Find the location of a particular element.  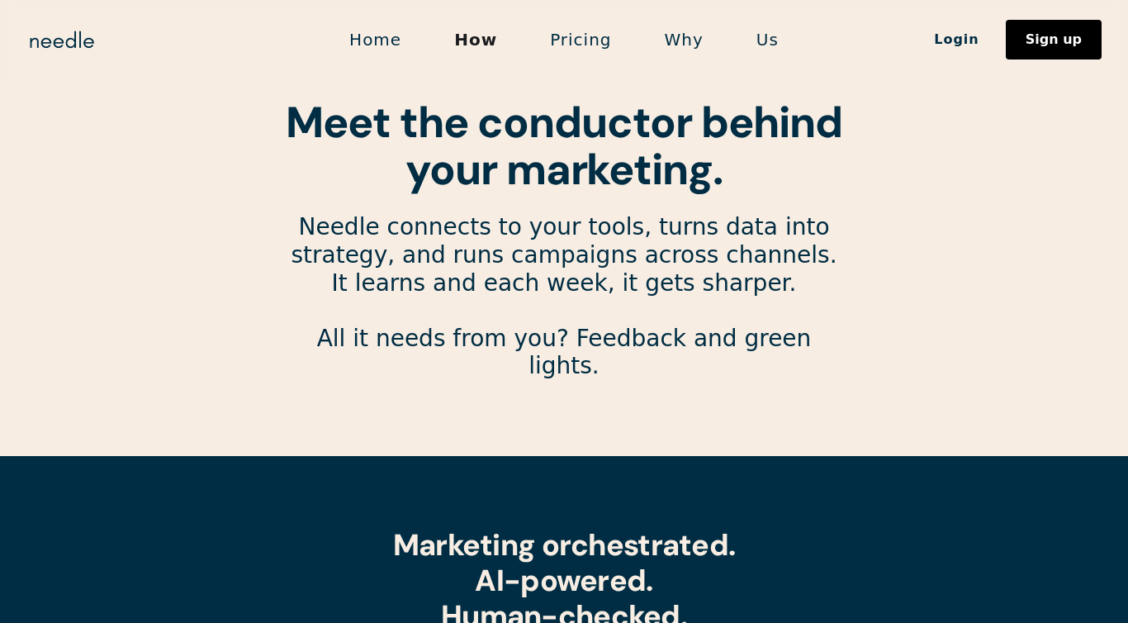

a: Login is located at coordinates (956, 40).